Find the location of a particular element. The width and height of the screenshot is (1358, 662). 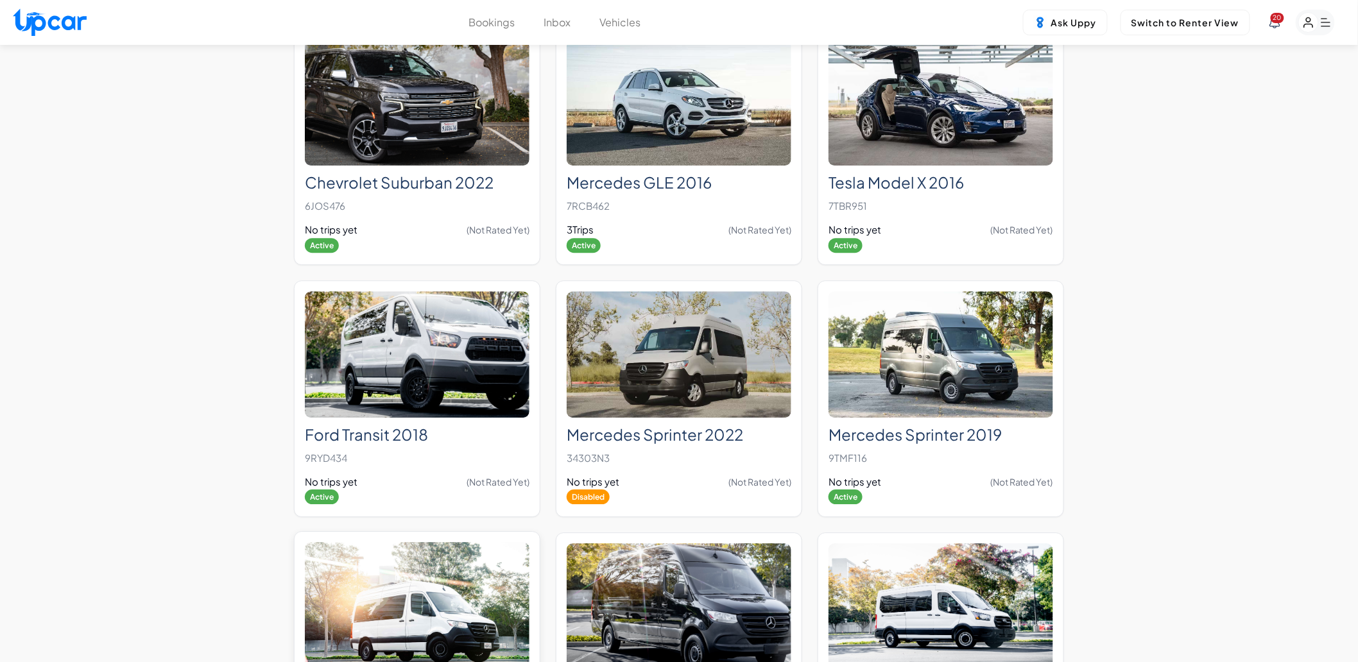

img: Mercedes GLE 2016 is located at coordinates (679, 103).